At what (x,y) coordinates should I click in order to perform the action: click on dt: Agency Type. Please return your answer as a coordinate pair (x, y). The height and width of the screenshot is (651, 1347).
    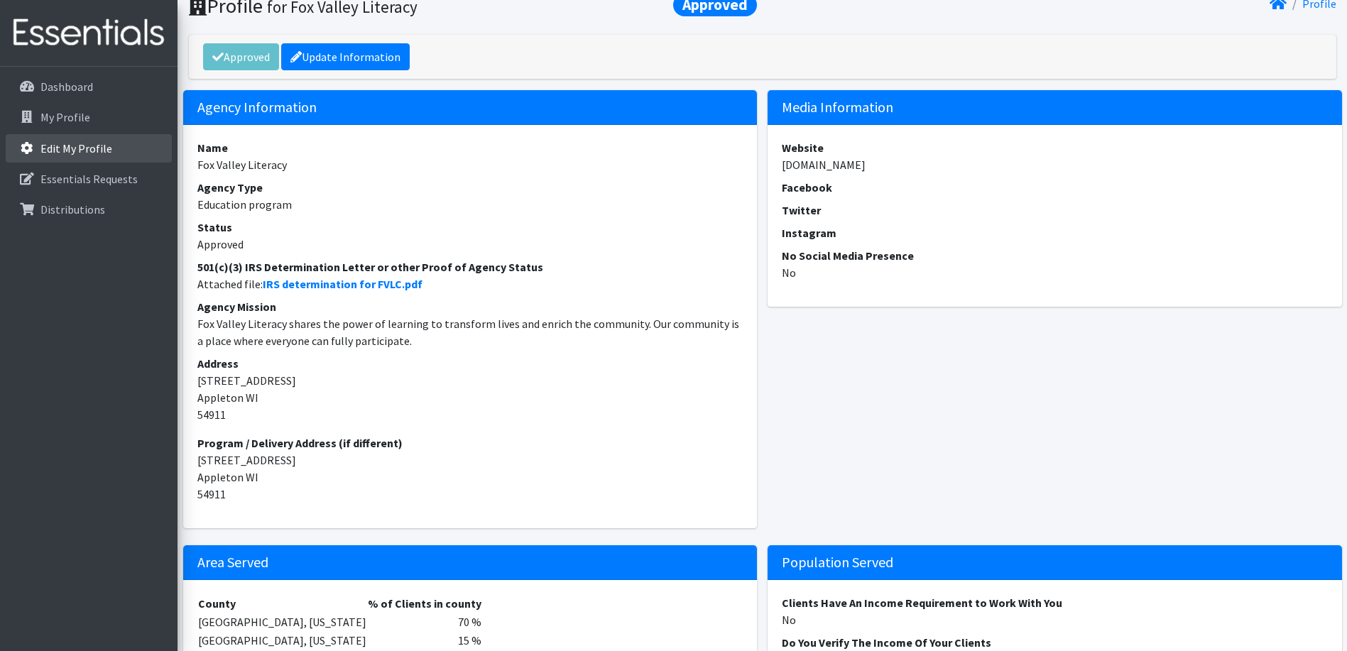
    Looking at the image, I should click on (470, 188).